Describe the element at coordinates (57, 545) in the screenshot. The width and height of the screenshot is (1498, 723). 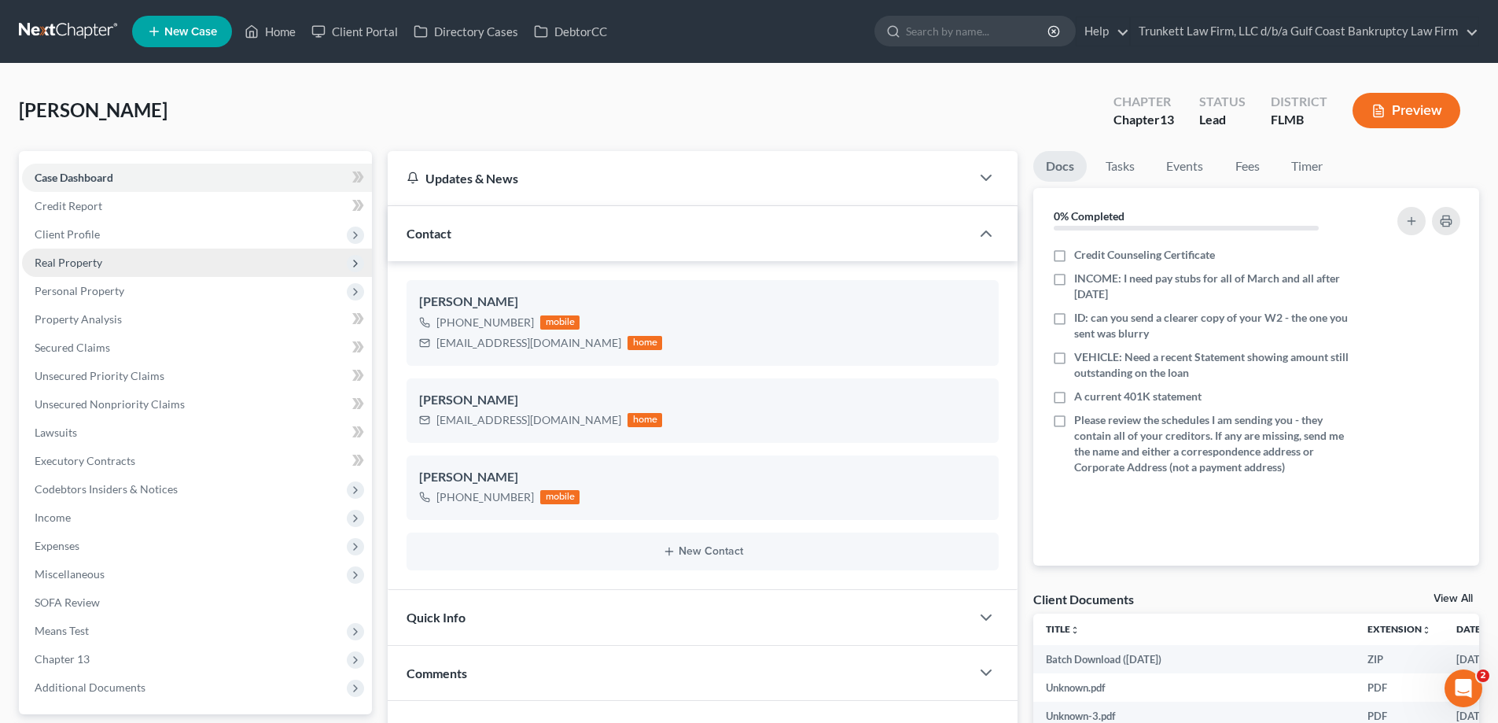
I see `span: Expenses` at that location.